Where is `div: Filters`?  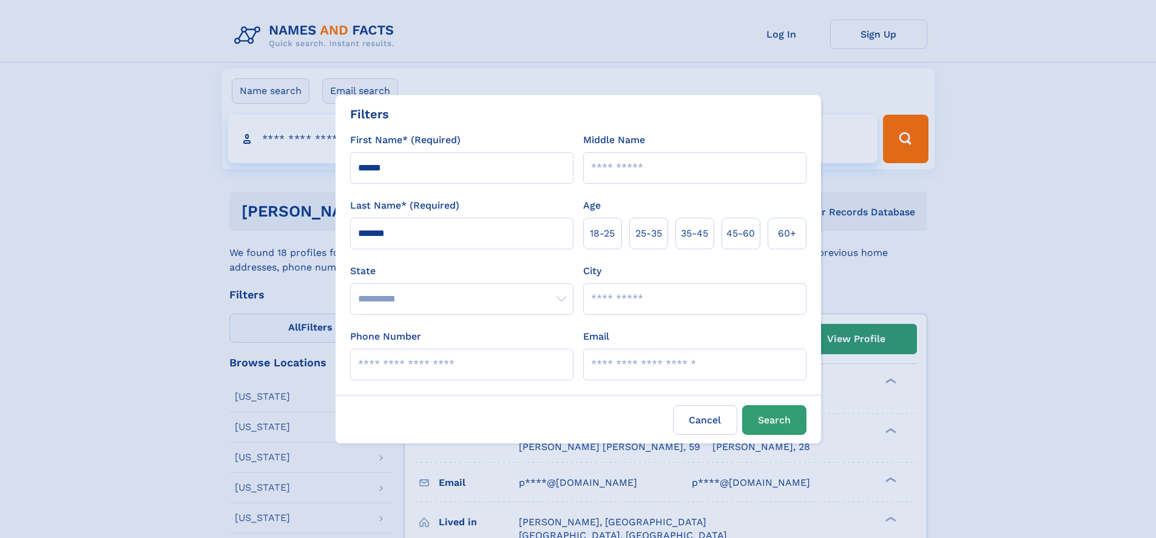
div: Filters is located at coordinates (369, 114).